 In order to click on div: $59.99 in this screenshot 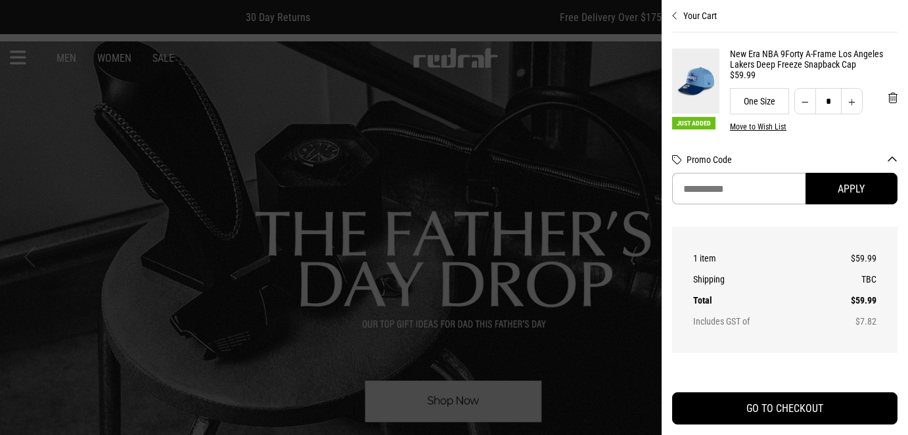, I will do `click(814, 75)`.